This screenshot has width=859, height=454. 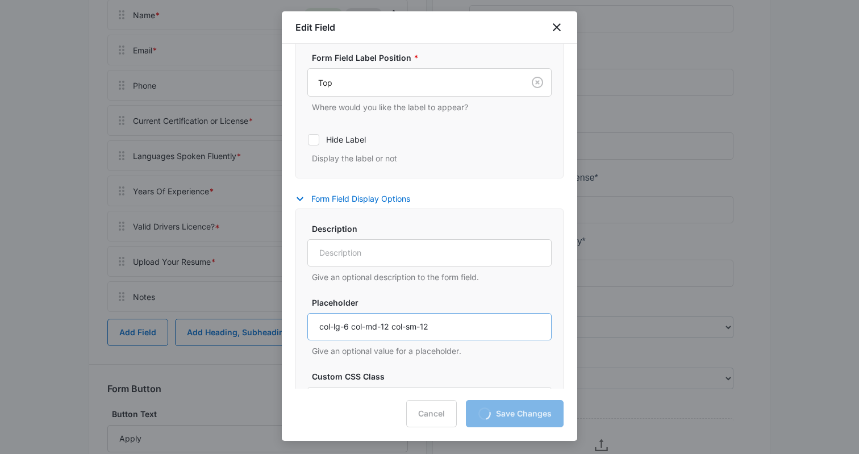 What do you see at coordinates (434, 57) in the screenshot?
I see `label: Form Field Label Position` at bounding box center [434, 57].